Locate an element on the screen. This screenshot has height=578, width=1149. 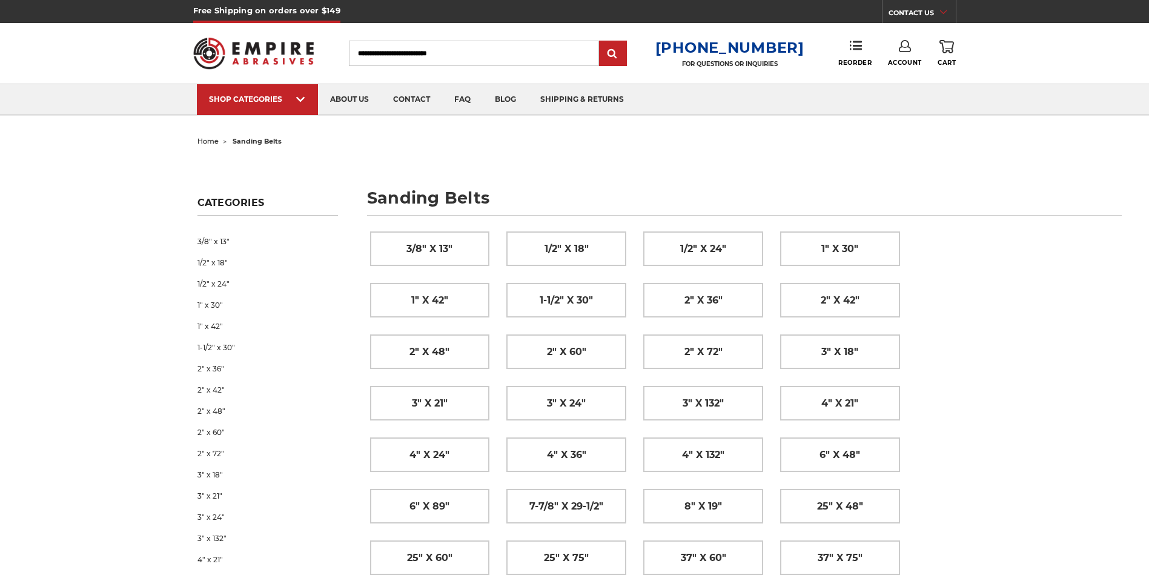
span: 2" x 42" is located at coordinates (840, 300).